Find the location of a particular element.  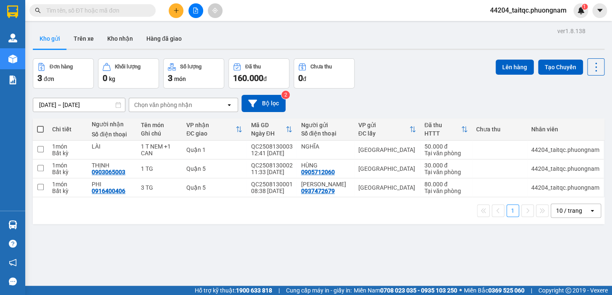

div: HÙNG is located at coordinates (325, 166).